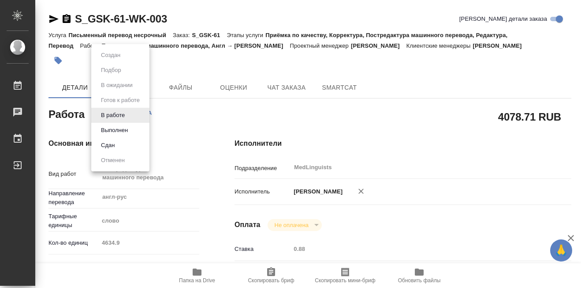 The width and height of the screenshot is (581, 288). Describe the element at coordinates (120, 100) in the screenshot. I see `button: Готов к работе` at that location.